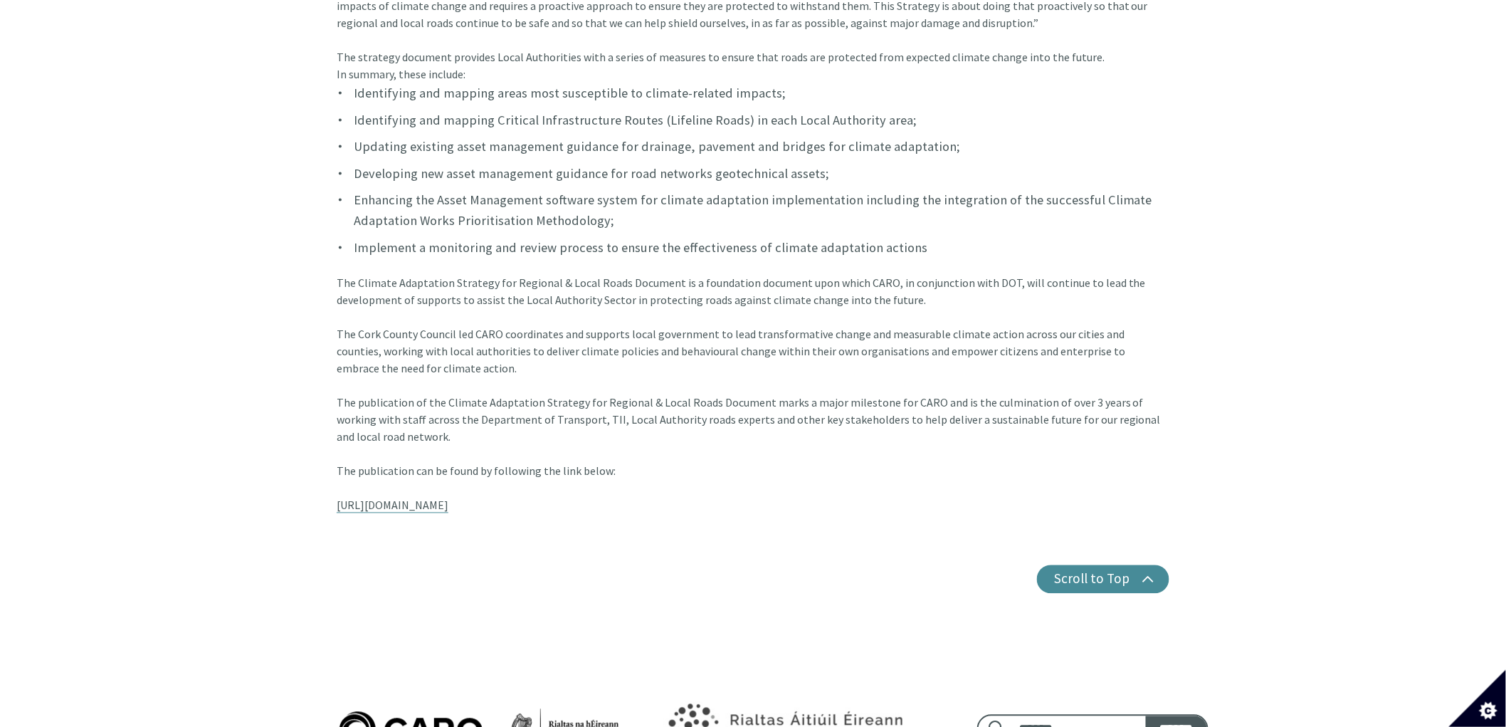  I want to click on li: Identifying and mapping Critical Infrastructure Routes (Lifeline Roads) in each Local Authority a..., so click(753, 120).